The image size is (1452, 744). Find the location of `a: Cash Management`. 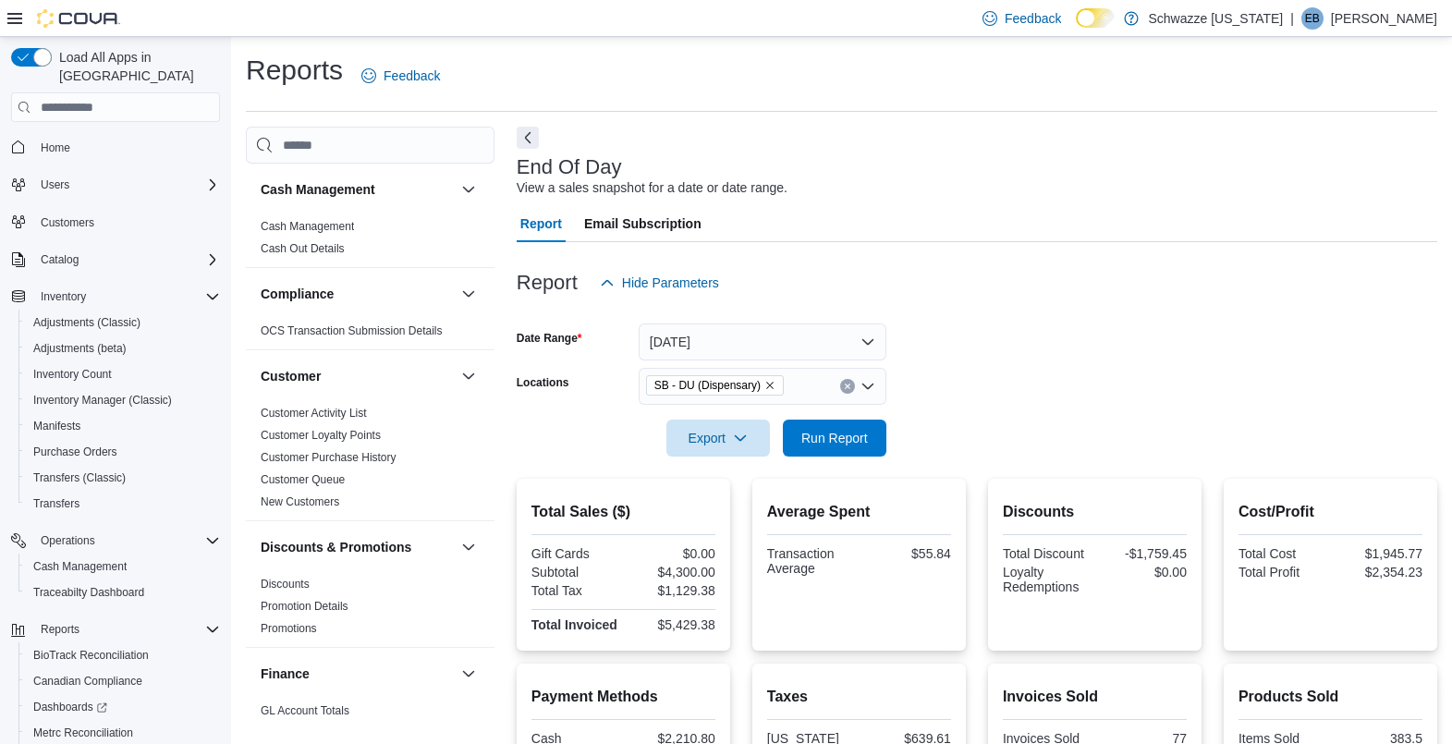

a: Cash Management is located at coordinates (79, 567).